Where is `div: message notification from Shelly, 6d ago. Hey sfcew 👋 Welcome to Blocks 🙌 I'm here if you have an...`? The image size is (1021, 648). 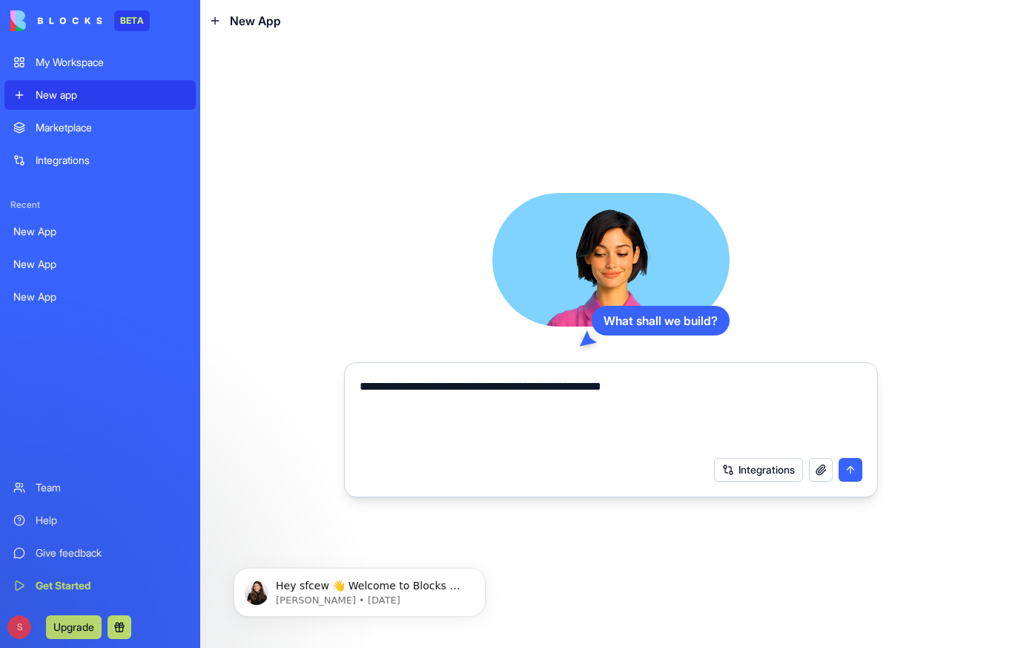
div: message notification from Shelly, 6d ago. Hey sfcew 👋 Welcome to Blocks 🙌 I'm here if you have an... is located at coordinates (148, 56).